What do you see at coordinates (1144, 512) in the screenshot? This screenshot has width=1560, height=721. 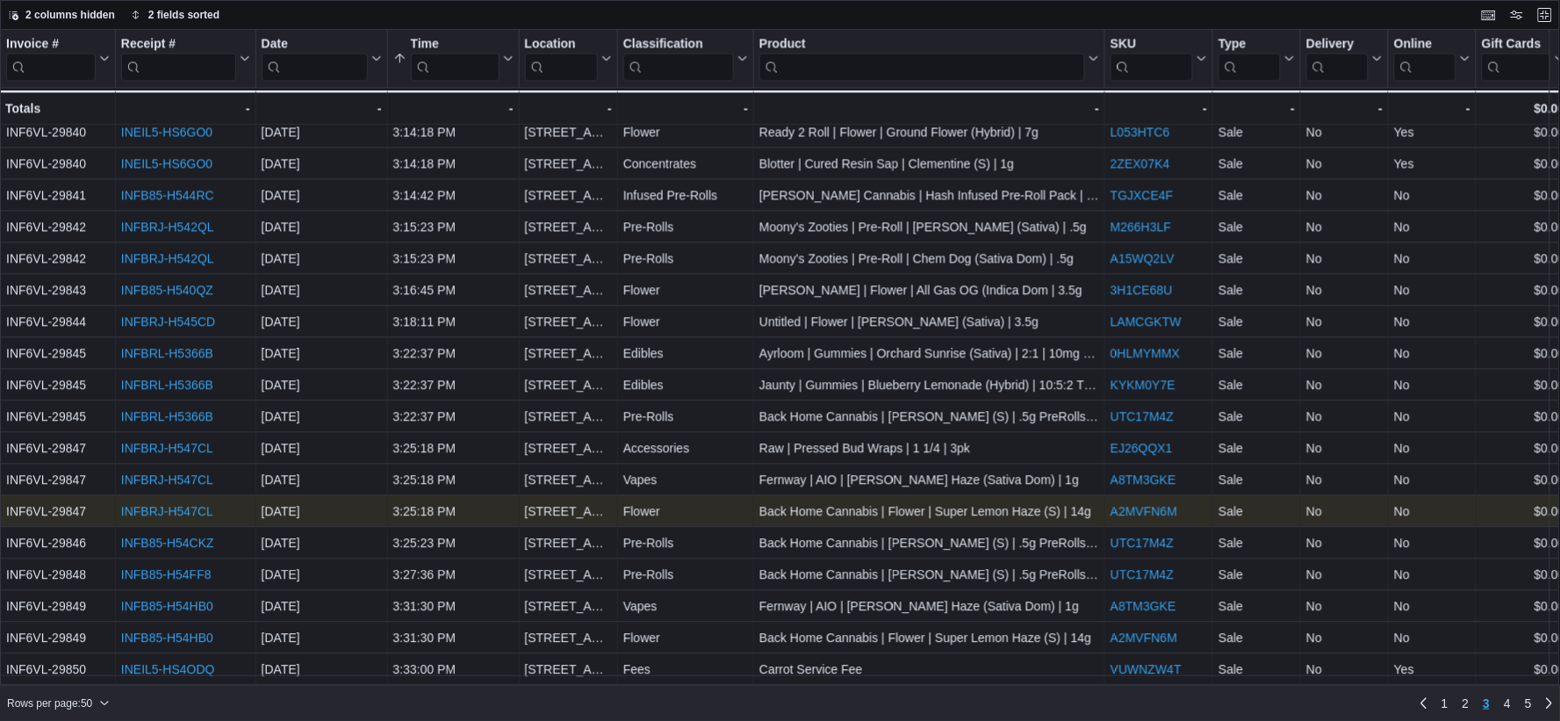 I see `a: A2MVFN6M` at bounding box center [1144, 512].